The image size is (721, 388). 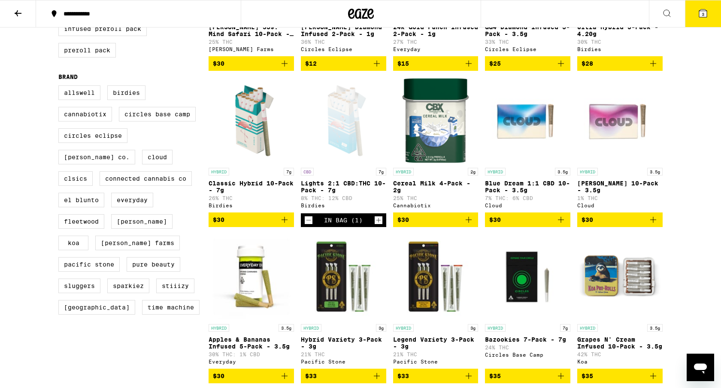 What do you see at coordinates (528, 187) in the screenshot?
I see `p: Blue Dream 1:1 CBD 10-Pack - 3.5g` at bounding box center [528, 187].